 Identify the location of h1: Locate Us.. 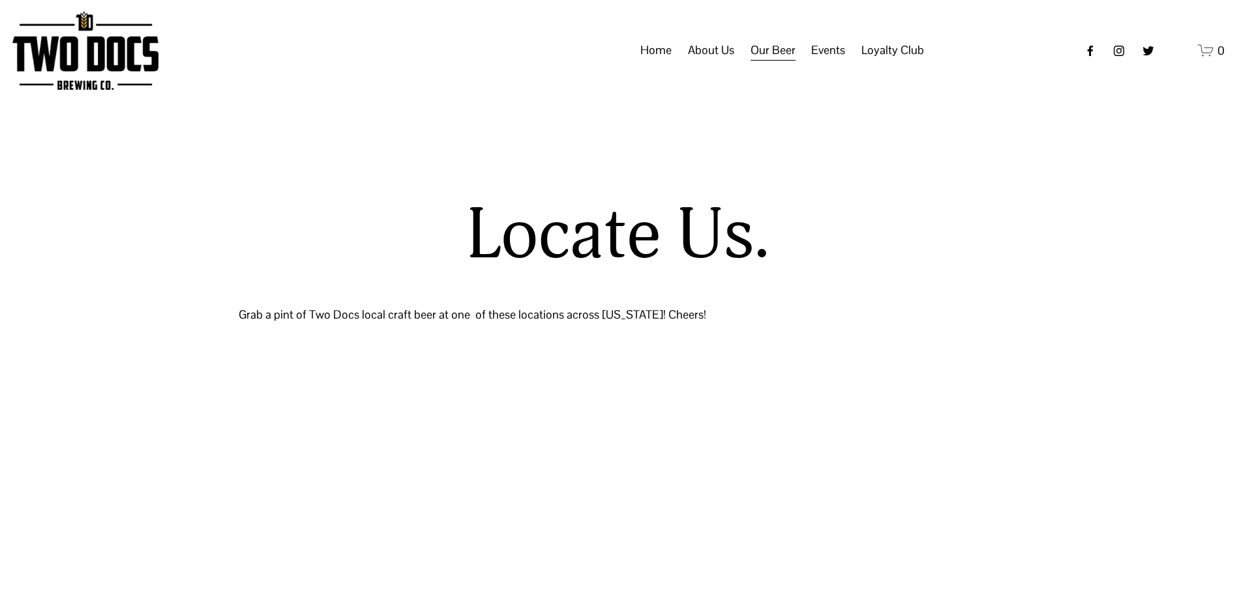
(619, 236).